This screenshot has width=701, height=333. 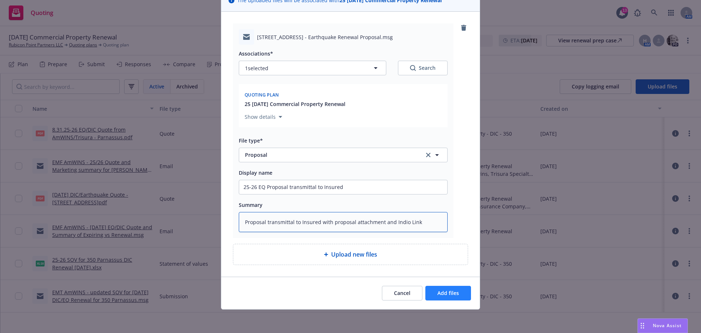 I want to click on span: Associations*, so click(x=256, y=53).